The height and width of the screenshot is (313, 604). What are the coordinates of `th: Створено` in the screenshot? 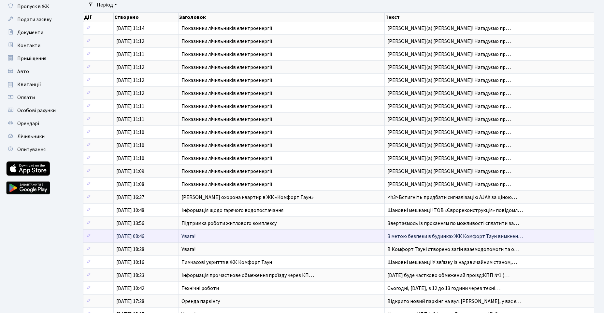 It's located at (146, 17).